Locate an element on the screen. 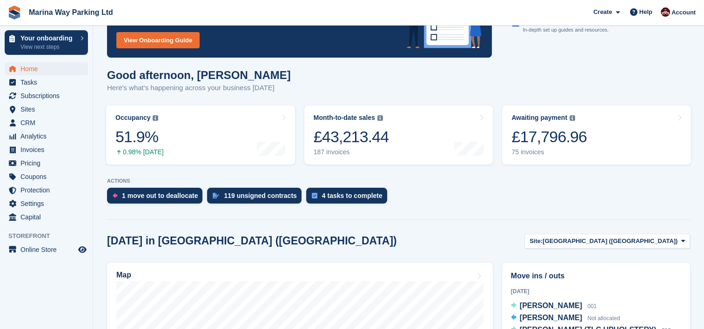 Image resolution: width=704 pixels, height=329 pixels. span: Online Store is located at coordinates (48, 250).